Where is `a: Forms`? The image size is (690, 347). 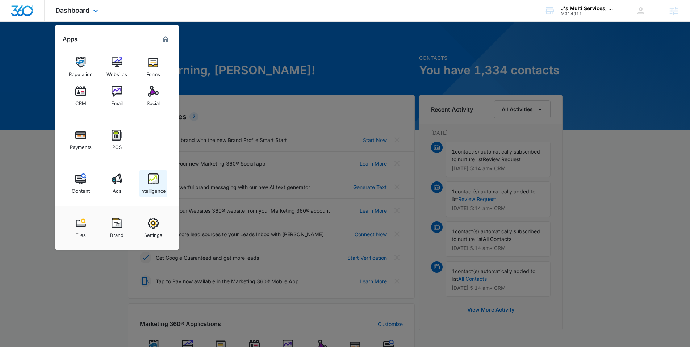 a: Forms is located at coordinates (153, 67).